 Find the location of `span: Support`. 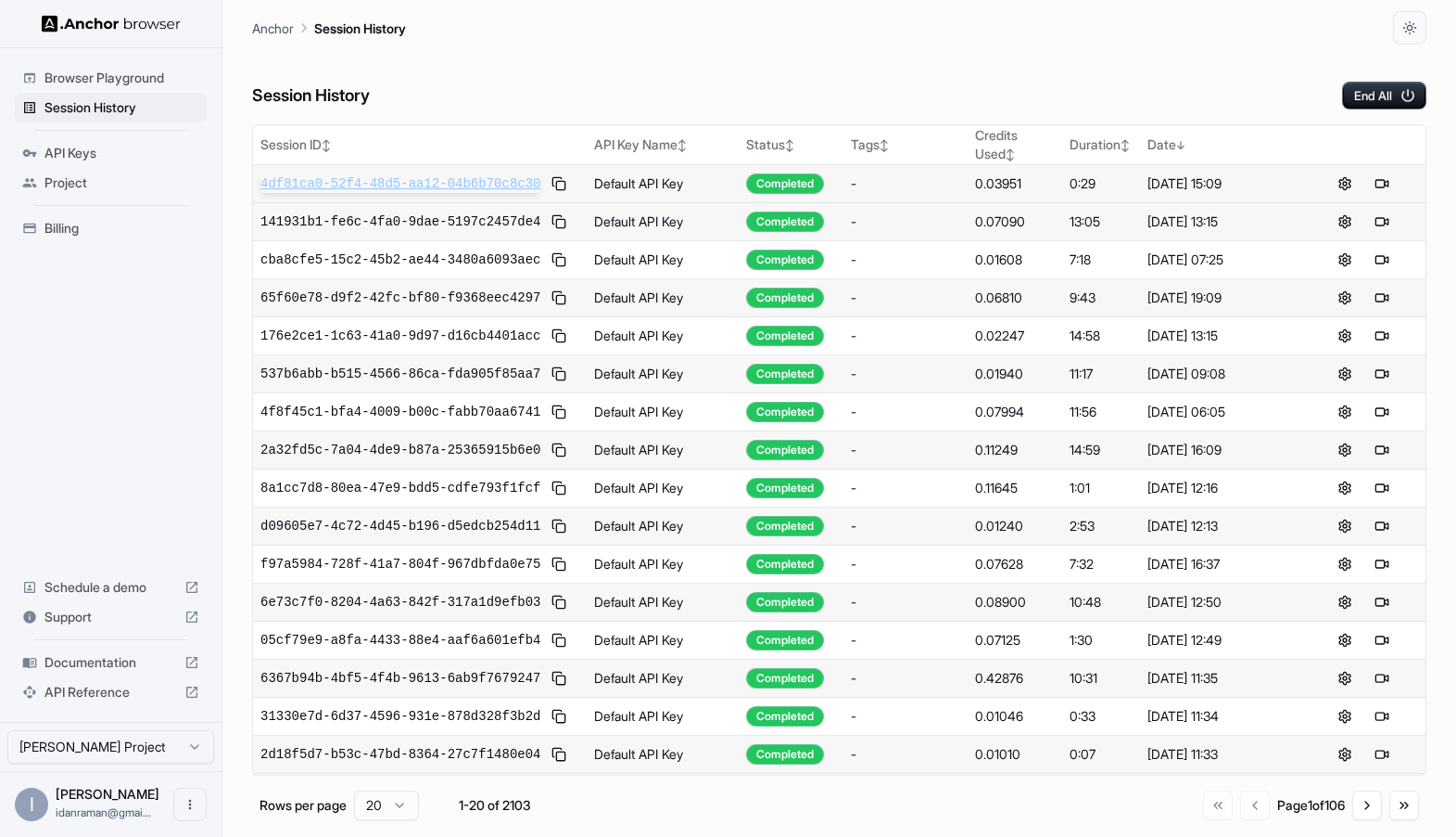

span: Support is located at coordinates (110, 617).